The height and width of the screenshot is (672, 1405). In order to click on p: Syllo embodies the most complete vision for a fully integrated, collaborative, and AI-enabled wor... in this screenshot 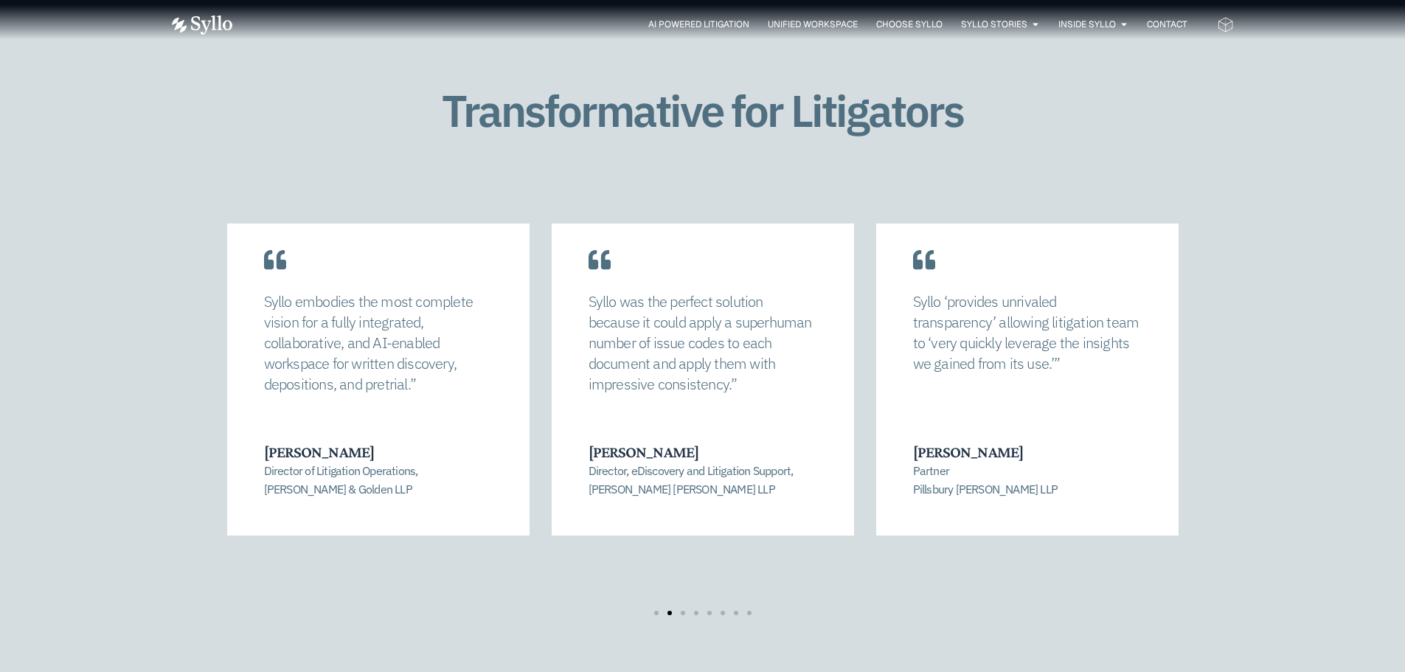, I will do `click(378, 343)`.